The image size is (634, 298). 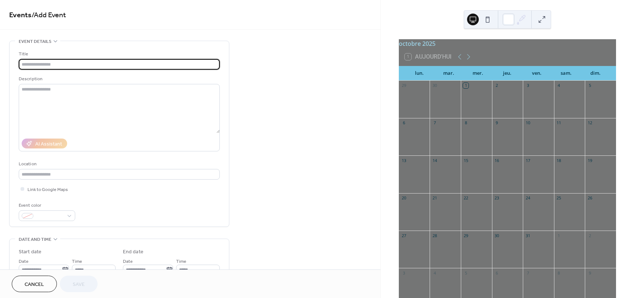 I want to click on div: Title, so click(x=118, y=54).